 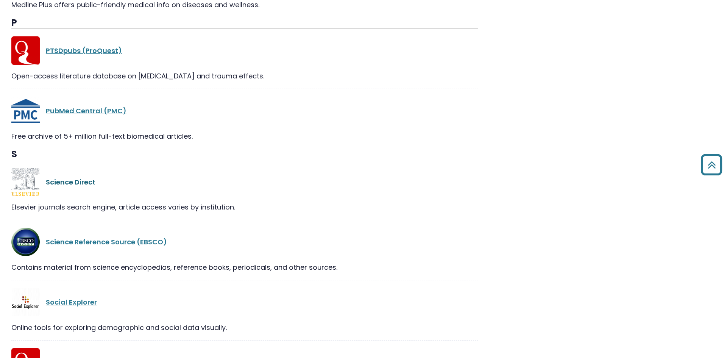 What do you see at coordinates (70, 182) in the screenshot?
I see `a: Science Direct` at bounding box center [70, 182].